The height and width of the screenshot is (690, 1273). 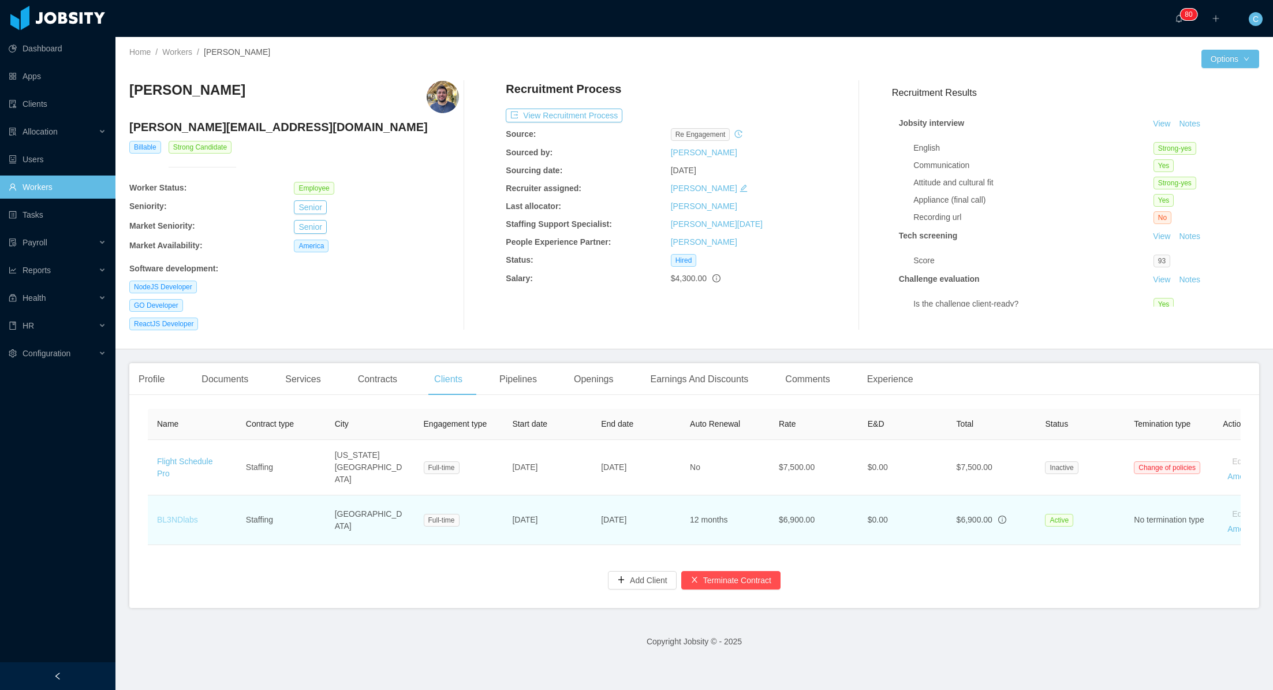 I want to click on div: Contracts, so click(x=378, y=379).